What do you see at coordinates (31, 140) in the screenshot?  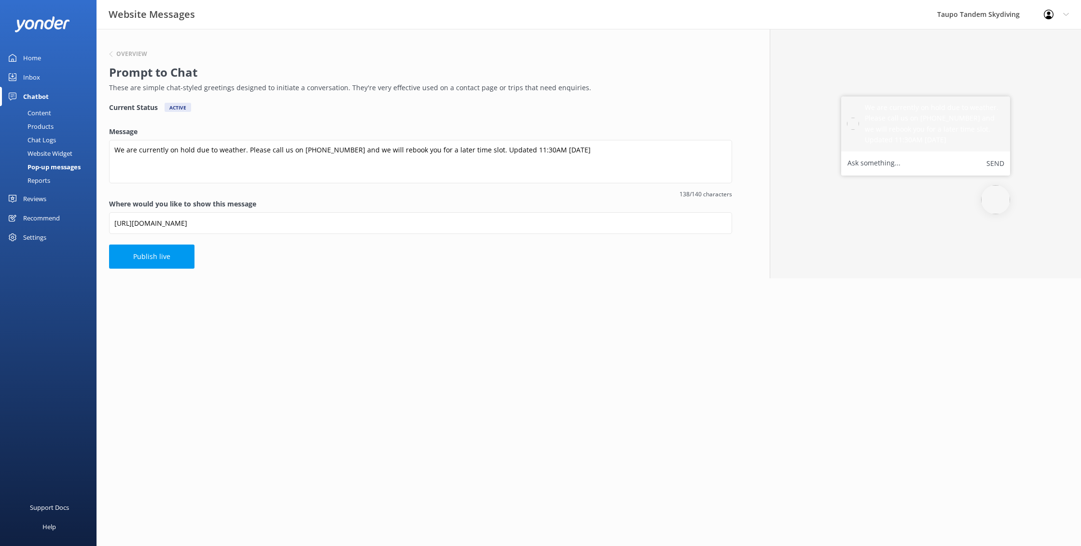 I see `div: Chat Logs` at bounding box center [31, 140].